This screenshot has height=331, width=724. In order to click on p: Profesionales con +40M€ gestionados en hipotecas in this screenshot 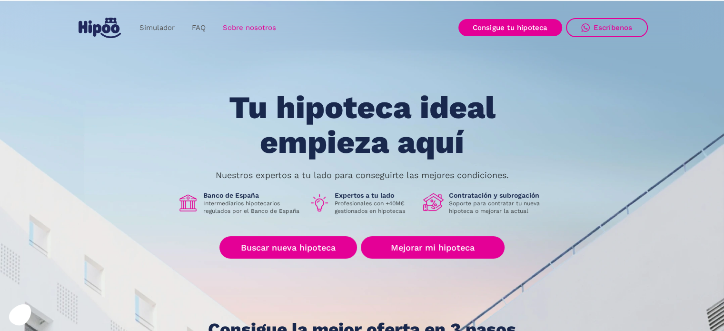, I will do `click(375, 207)`.